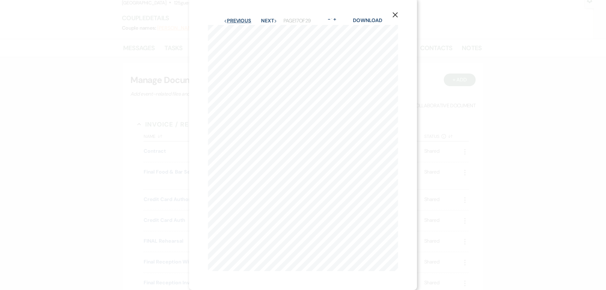 The width and height of the screenshot is (606, 290). I want to click on p: Page 17 of 29, so click(297, 21).